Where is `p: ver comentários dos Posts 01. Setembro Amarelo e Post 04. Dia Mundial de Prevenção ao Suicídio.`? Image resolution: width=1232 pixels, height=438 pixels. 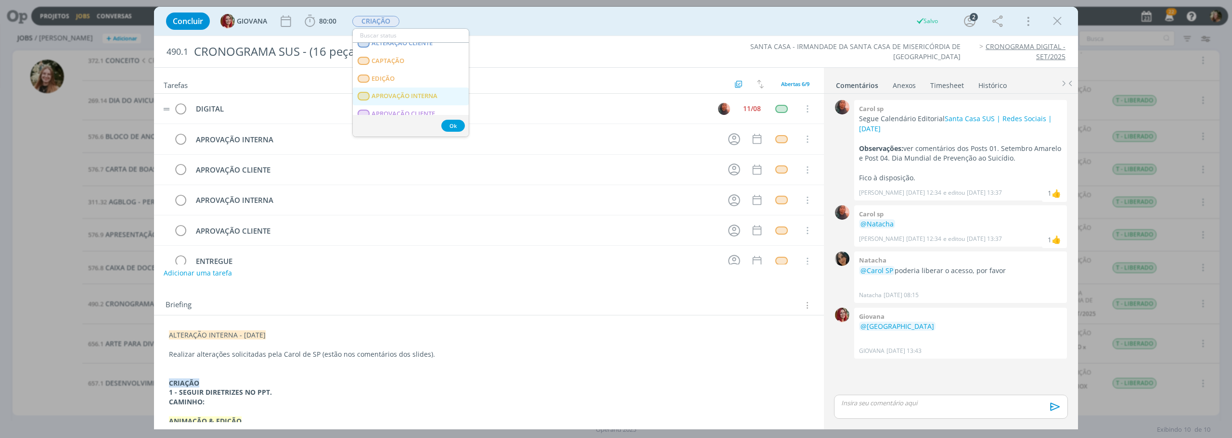
p: ver comentários dos Posts 01. Setembro Amarelo e Post 04. Dia Mundial de Prevenção ao Suicídio. is located at coordinates (961, 154).